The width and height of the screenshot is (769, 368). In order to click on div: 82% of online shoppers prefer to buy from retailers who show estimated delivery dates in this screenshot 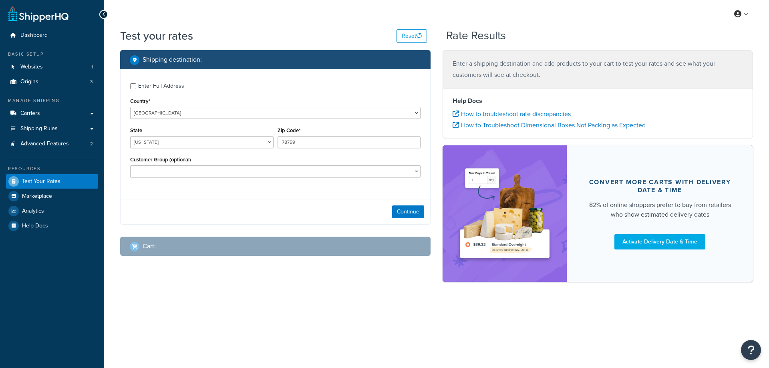, I will do `click(660, 210)`.